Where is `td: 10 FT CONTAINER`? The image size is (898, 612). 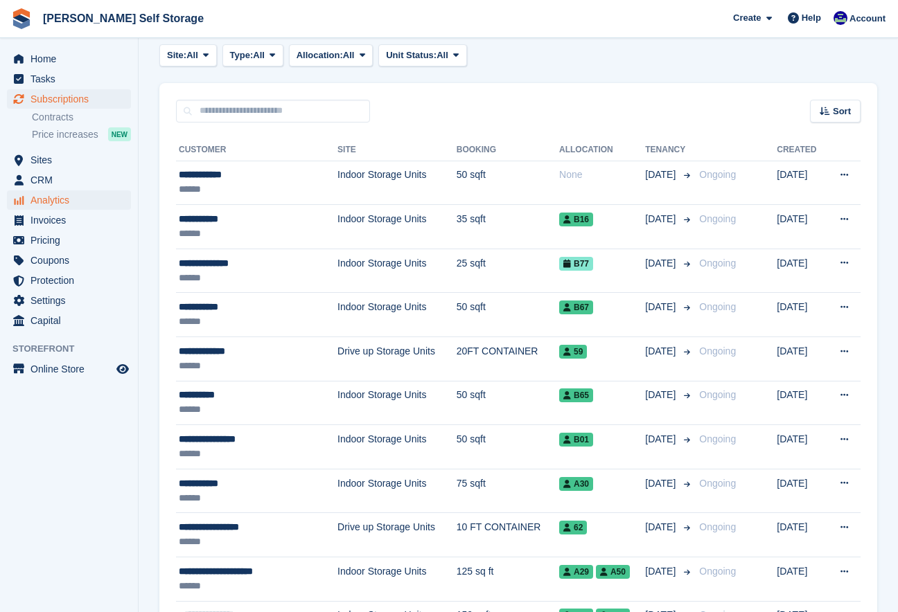 td: 10 FT CONTAINER is located at coordinates (508, 535).